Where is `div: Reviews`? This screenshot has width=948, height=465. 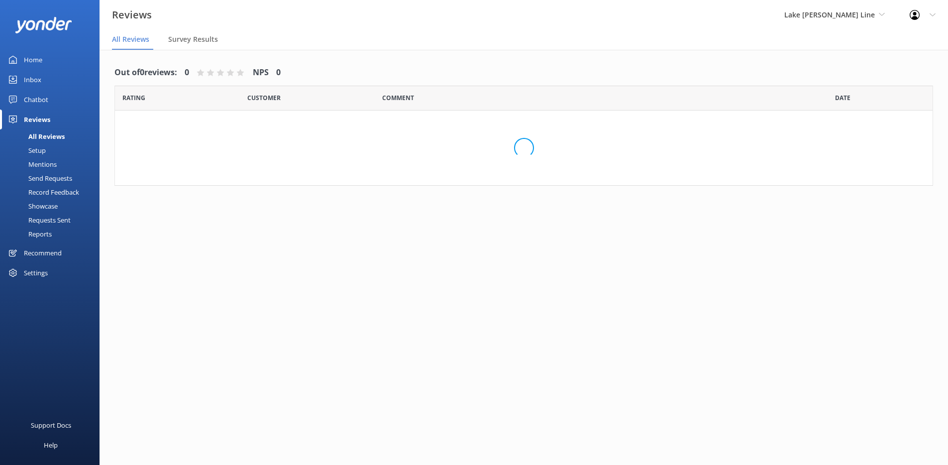 div: Reviews is located at coordinates (37, 119).